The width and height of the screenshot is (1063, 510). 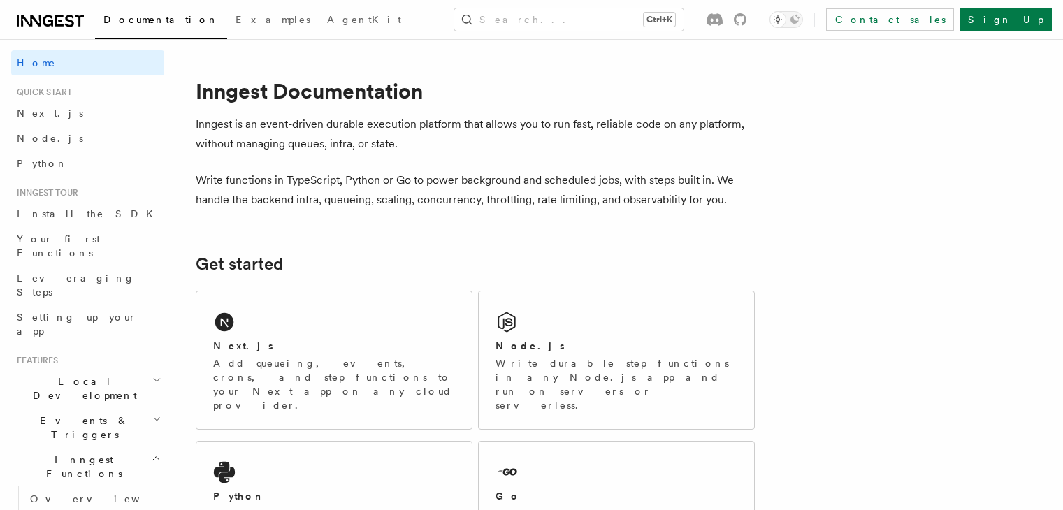 I want to click on span: Features, so click(x=34, y=361).